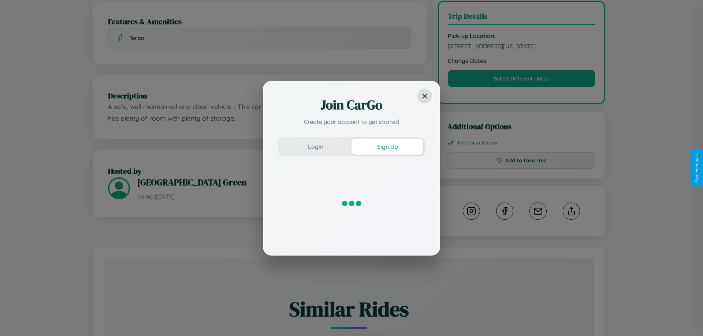  I want to click on div: Give Feedback, so click(696, 168).